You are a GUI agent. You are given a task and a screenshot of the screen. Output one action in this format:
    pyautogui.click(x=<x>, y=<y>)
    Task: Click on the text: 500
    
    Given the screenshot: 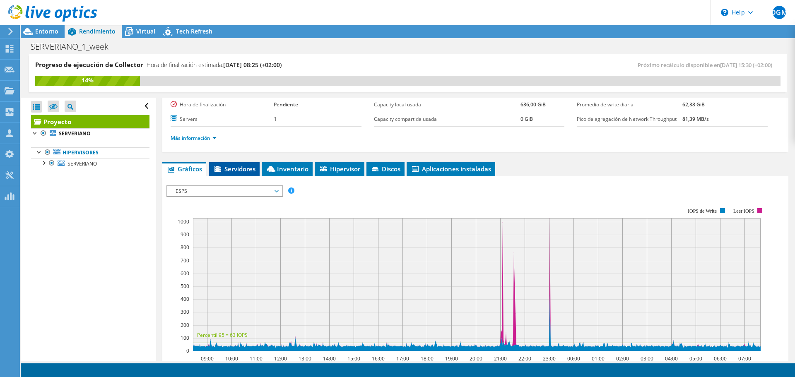 What is the action you would take?
    pyautogui.click(x=185, y=286)
    